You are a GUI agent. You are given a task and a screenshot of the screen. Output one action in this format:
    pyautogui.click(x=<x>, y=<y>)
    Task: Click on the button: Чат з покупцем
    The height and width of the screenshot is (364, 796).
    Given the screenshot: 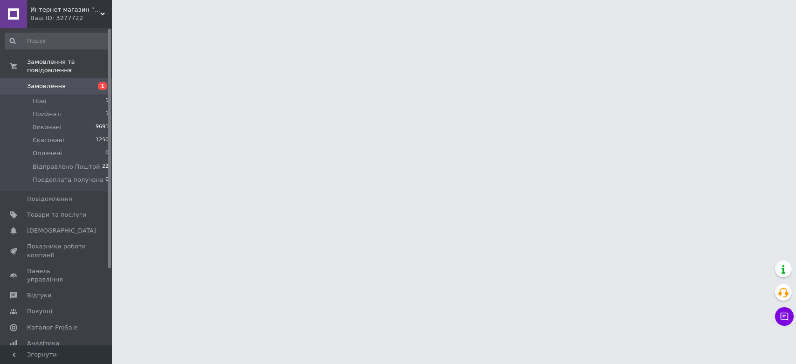 What is the action you would take?
    pyautogui.click(x=784, y=317)
    